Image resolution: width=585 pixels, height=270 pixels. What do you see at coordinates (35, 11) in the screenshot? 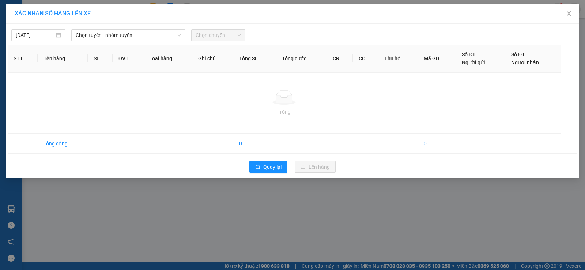
I see `div: Quận 1` at bounding box center [35, 11].